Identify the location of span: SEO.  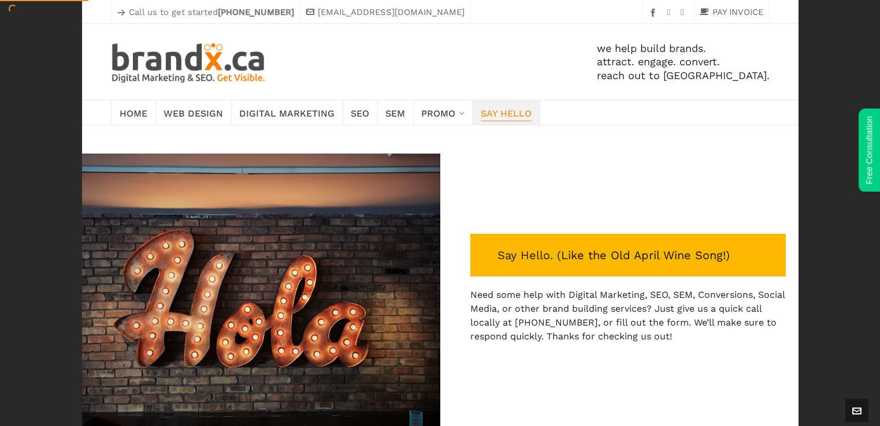
(360, 113).